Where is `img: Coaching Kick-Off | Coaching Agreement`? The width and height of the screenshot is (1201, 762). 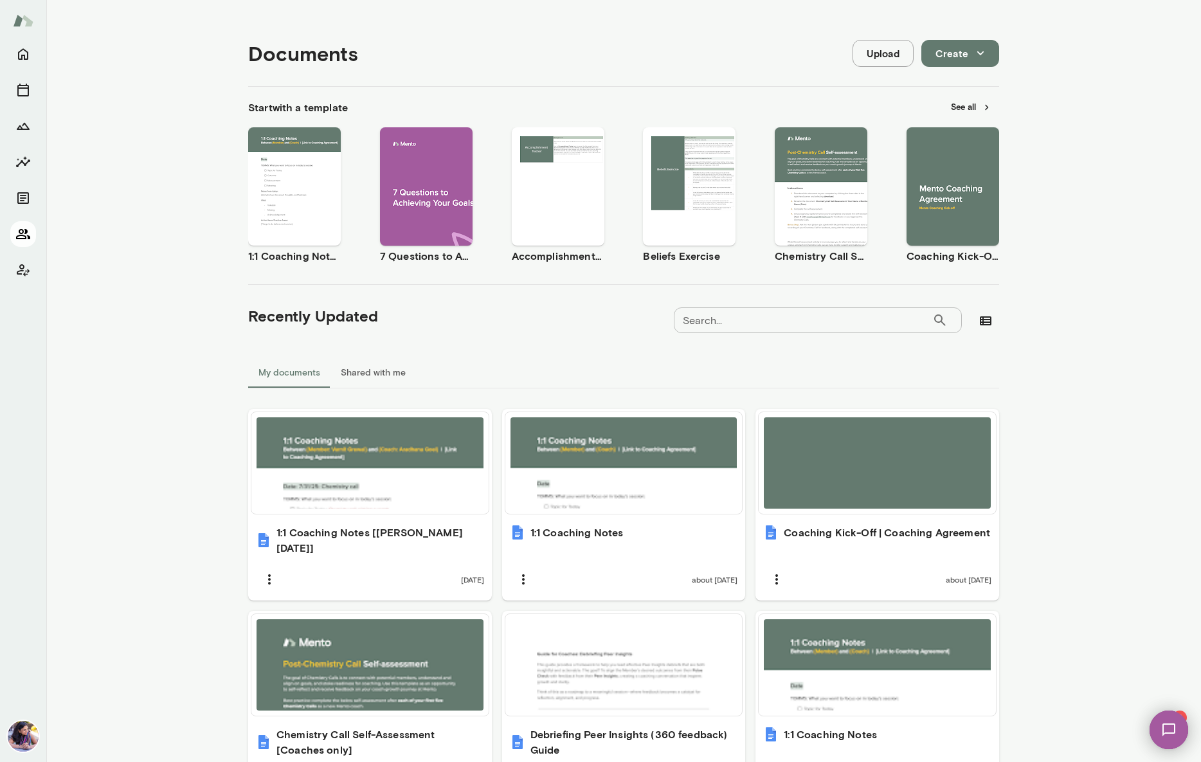
img: Coaching Kick-Off | Coaching Agreement is located at coordinates (771, 532).